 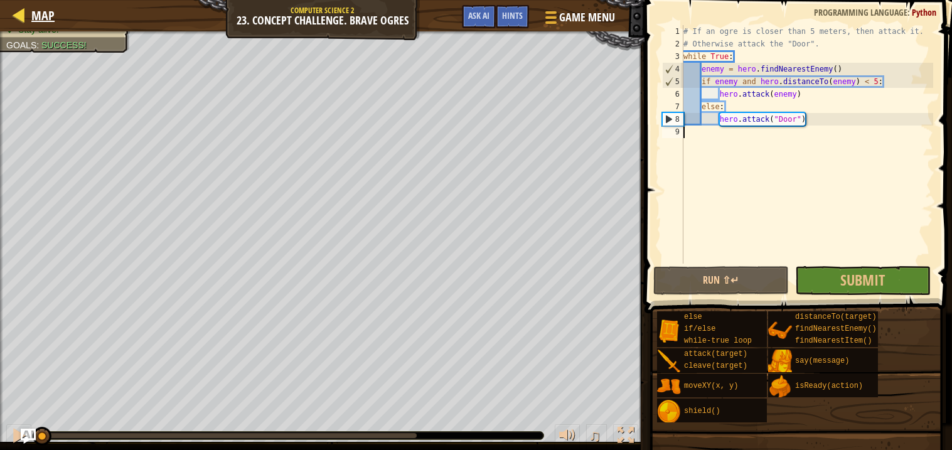 What do you see at coordinates (715, 354) in the screenshot?
I see `span: attack(target)` at bounding box center [715, 354].